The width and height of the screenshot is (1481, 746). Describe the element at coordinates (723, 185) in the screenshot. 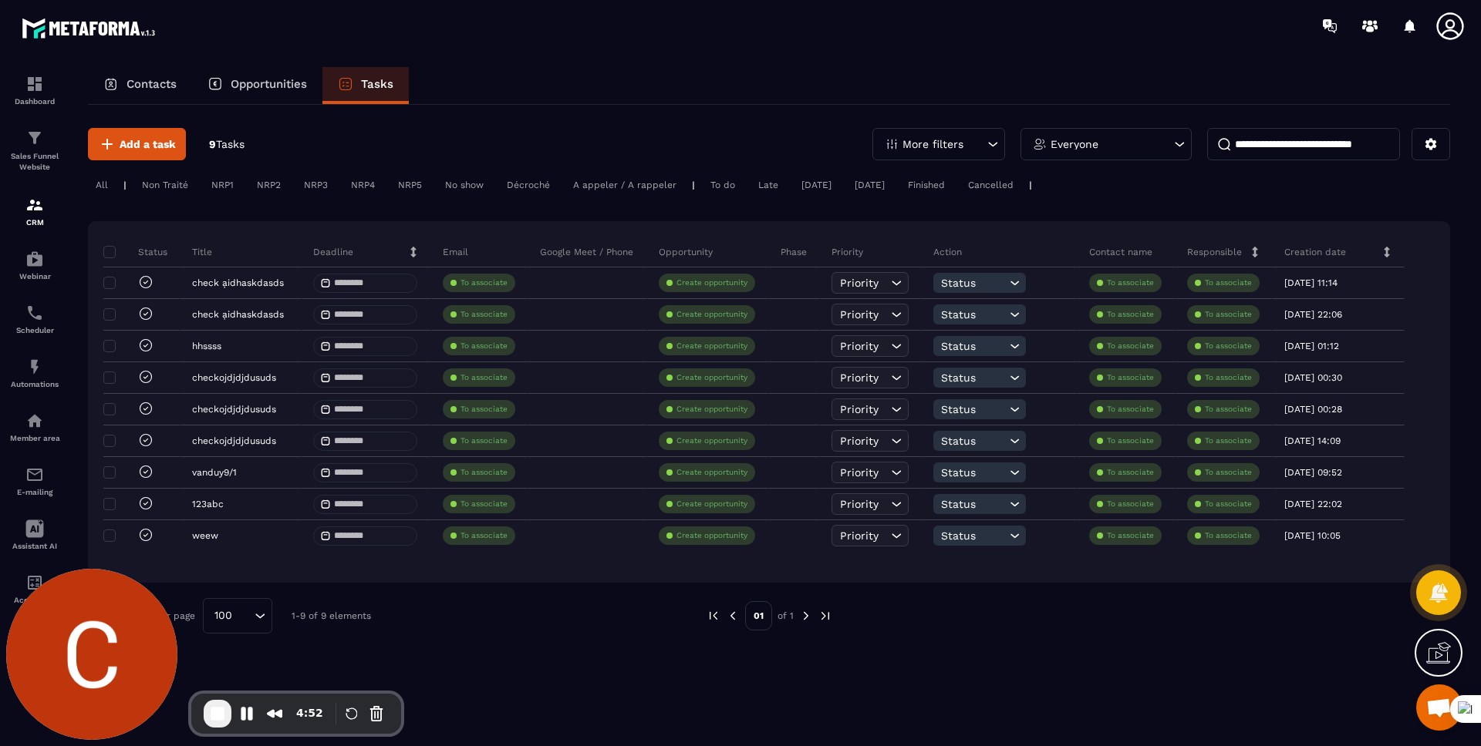

I see `div: To do` at that location.